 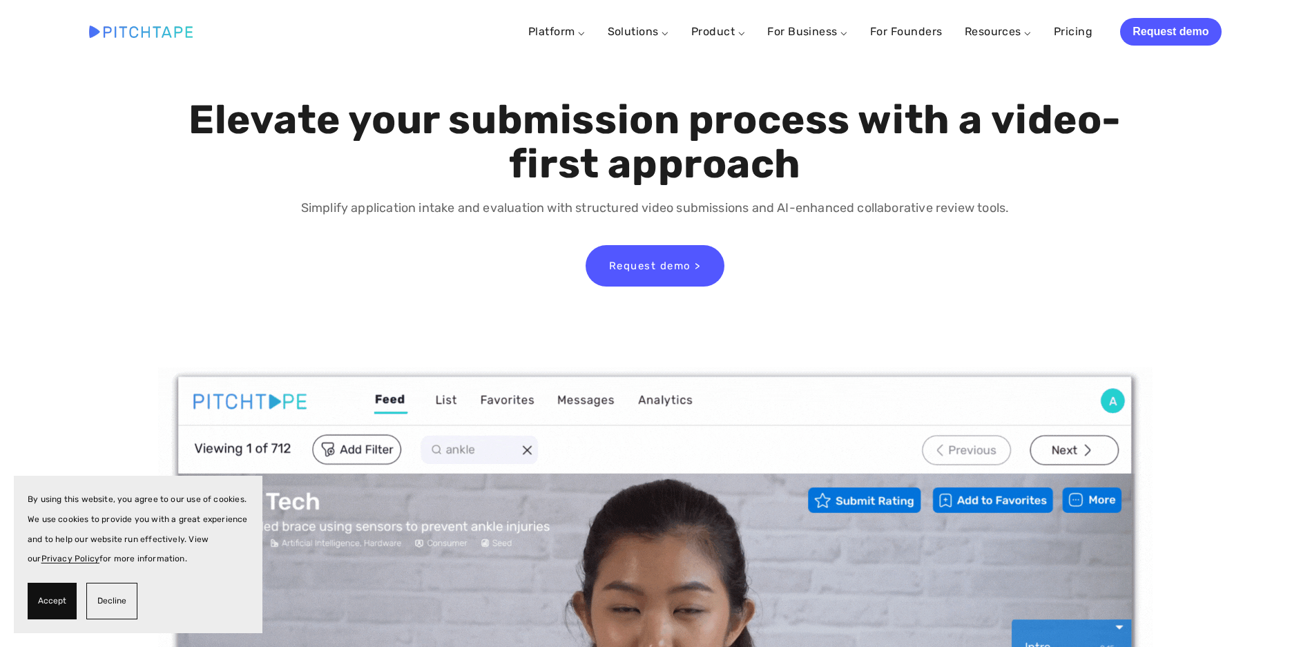 I want to click on a: Solutions ⌵, so click(x=638, y=31).